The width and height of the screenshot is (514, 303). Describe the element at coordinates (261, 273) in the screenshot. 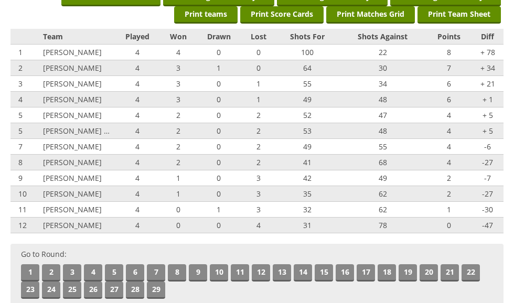

I see `a: 12` at that location.